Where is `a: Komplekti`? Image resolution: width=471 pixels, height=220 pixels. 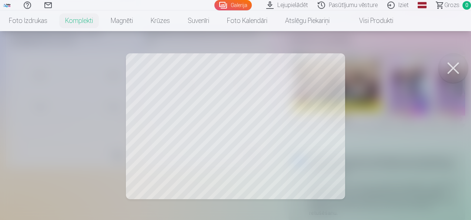 a: Komplekti is located at coordinates (79, 21).